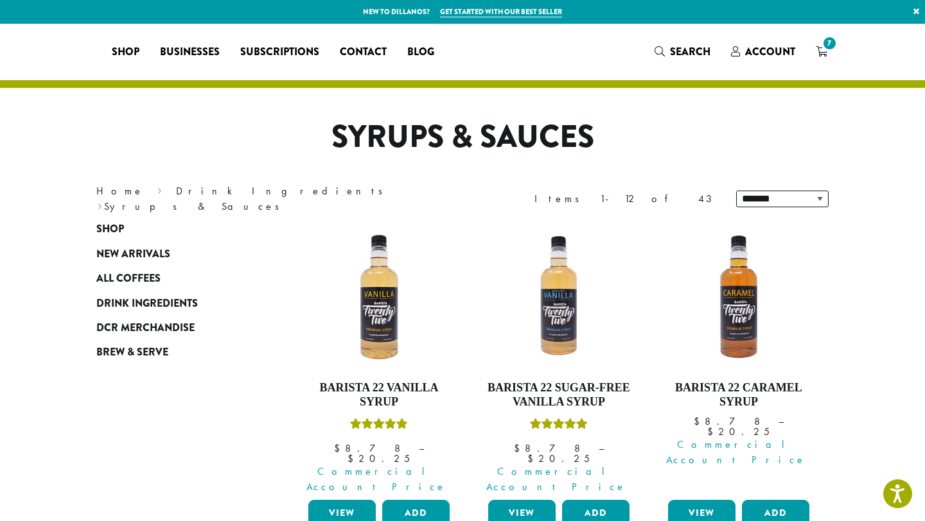 This screenshot has height=521, width=925. I want to click on a: Brew & Serve, so click(173, 353).